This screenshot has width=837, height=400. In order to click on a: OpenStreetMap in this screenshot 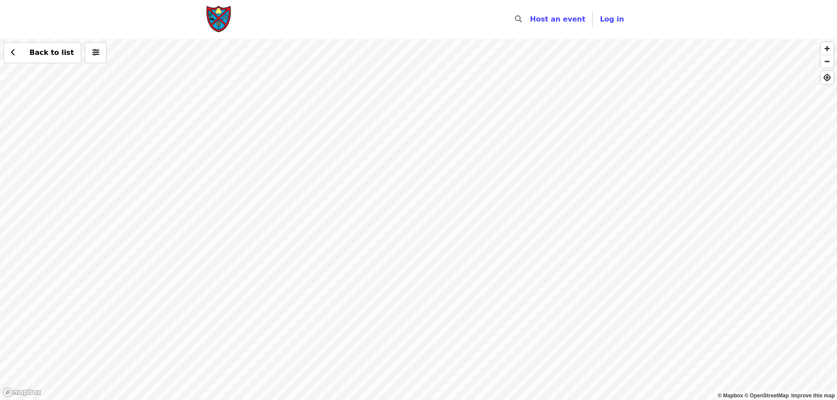, I will do `click(767, 396)`.